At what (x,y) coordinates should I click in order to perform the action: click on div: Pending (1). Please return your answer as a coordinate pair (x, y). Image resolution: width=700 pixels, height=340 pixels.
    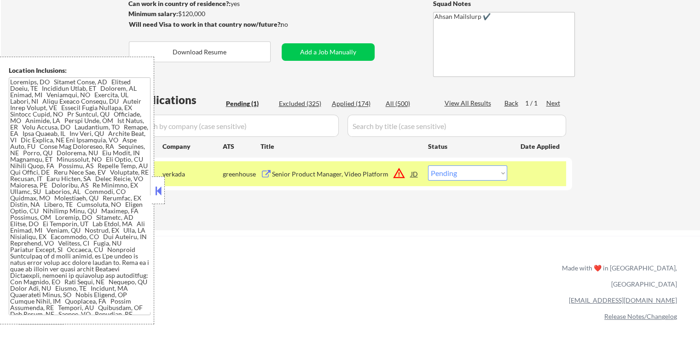
    Looking at the image, I should click on (249, 104).